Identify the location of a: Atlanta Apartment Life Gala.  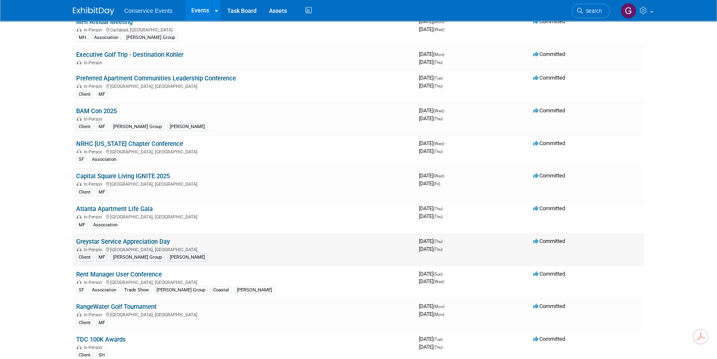
(114, 209).